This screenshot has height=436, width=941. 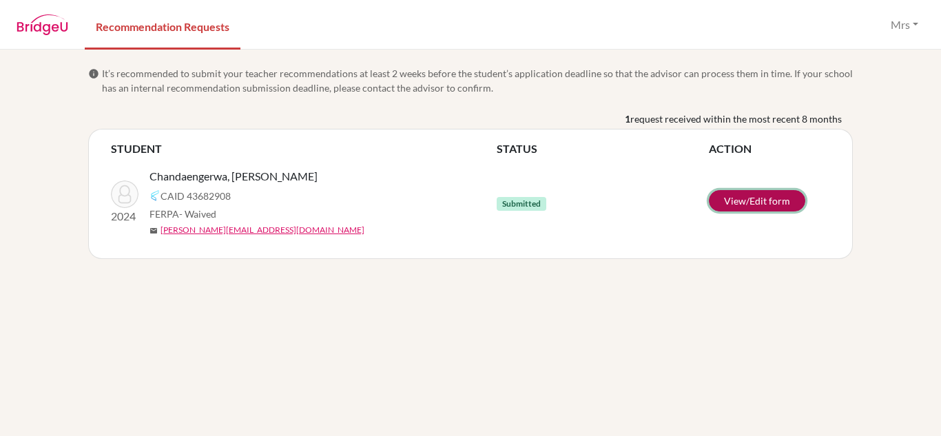 I want to click on a: View/Edit form, so click(x=757, y=200).